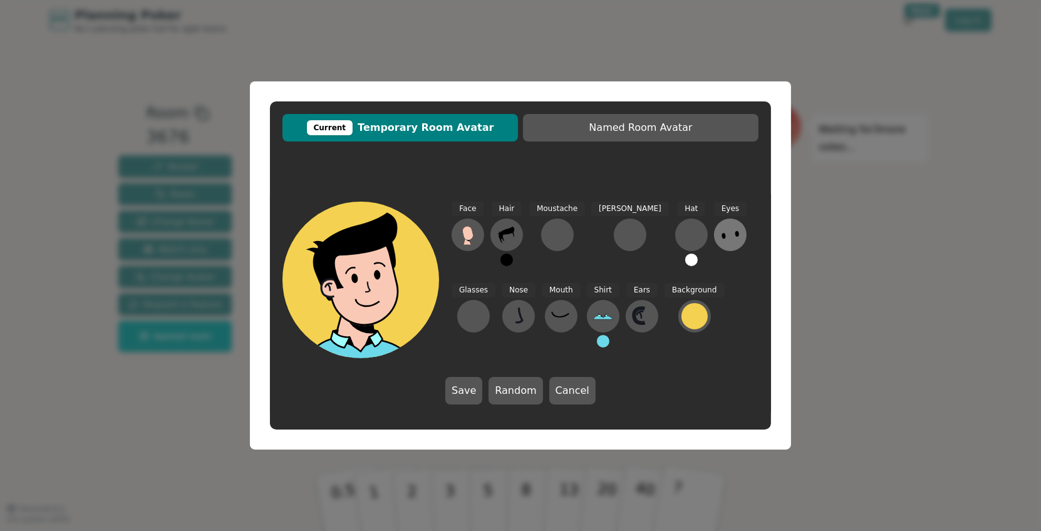  I want to click on span: Mouth, so click(561, 290).